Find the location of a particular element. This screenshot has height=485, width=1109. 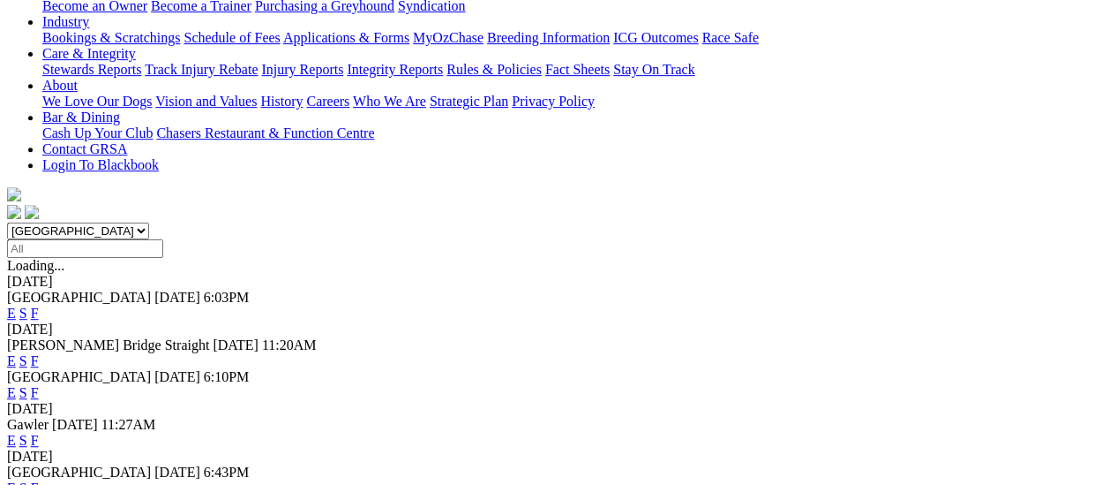

a: Race Safe is located at coordinates (730, 37).